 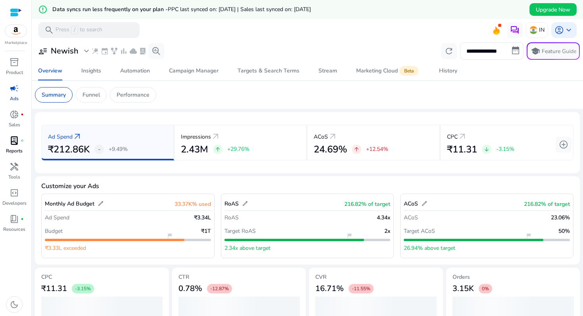 What do you see at coordinates (14, 230) in the screenshot?
I see `p: Resources` at bounding box center [14, 230].